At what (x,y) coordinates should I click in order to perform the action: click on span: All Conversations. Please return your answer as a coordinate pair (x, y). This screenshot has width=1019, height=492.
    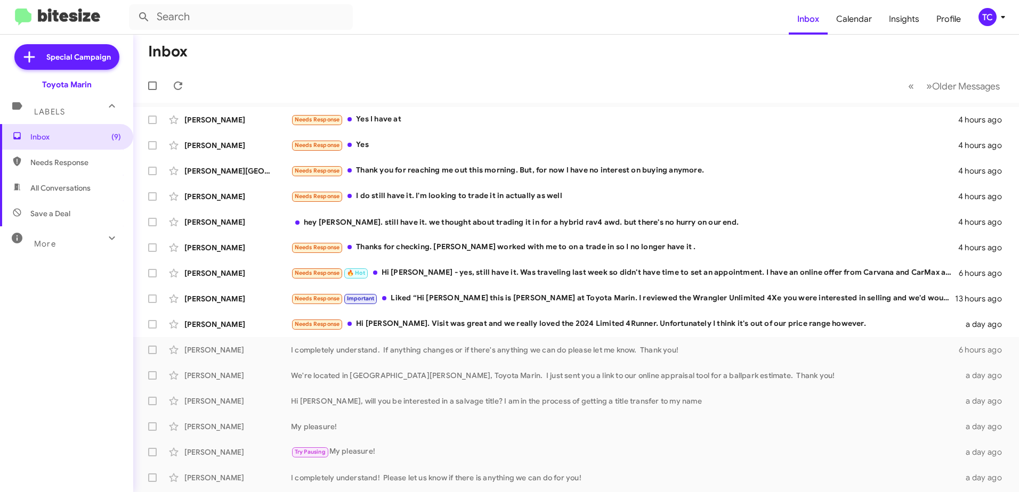
    Looking at the image, I should click on (60, 188).